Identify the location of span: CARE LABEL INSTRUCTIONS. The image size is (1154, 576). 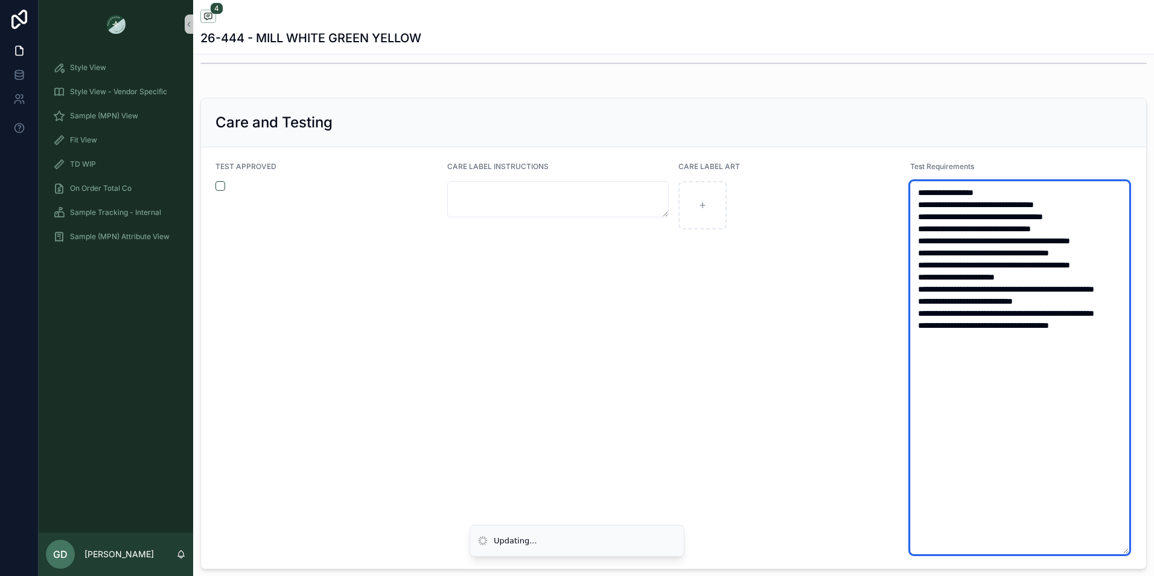
(498, 166).